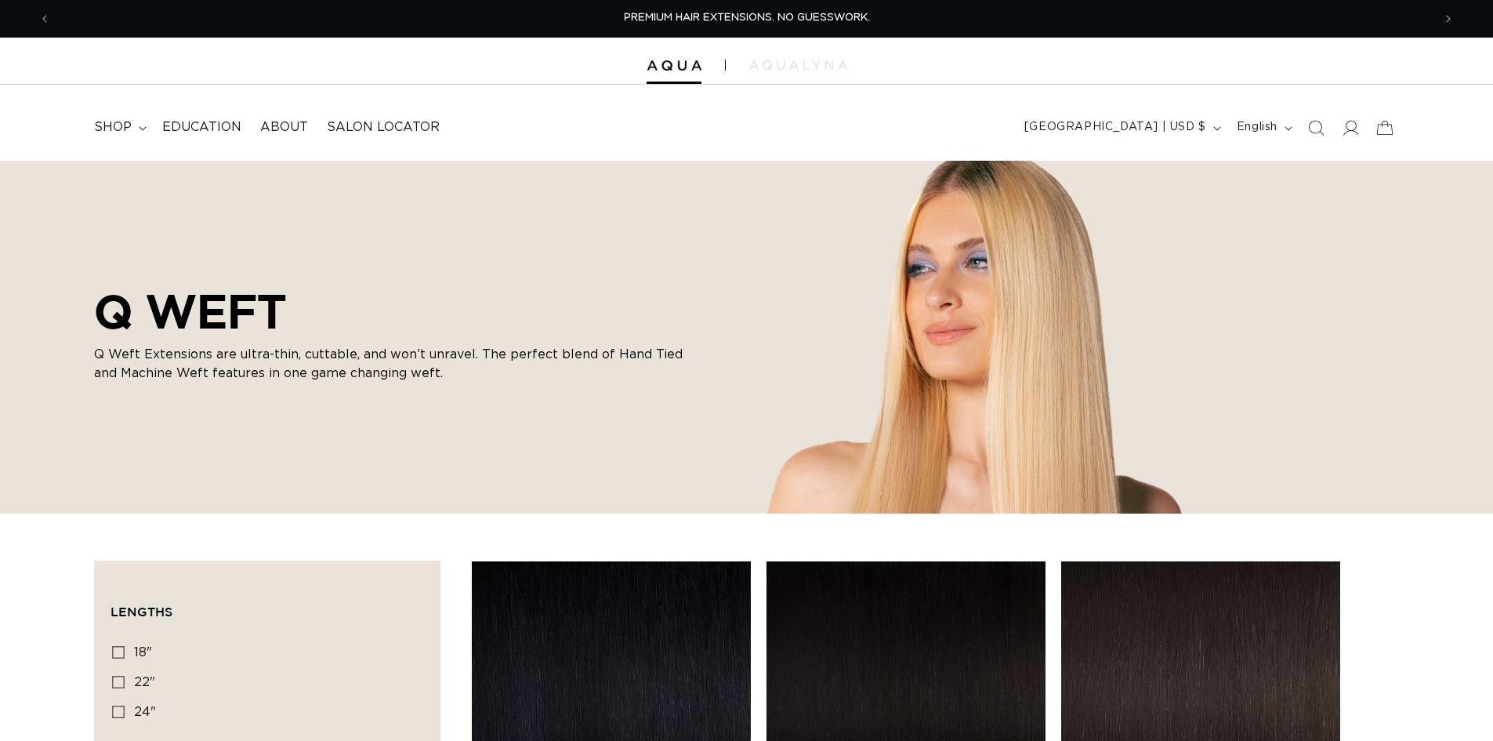  I want to click on summary: Search, so click(1316, 128).